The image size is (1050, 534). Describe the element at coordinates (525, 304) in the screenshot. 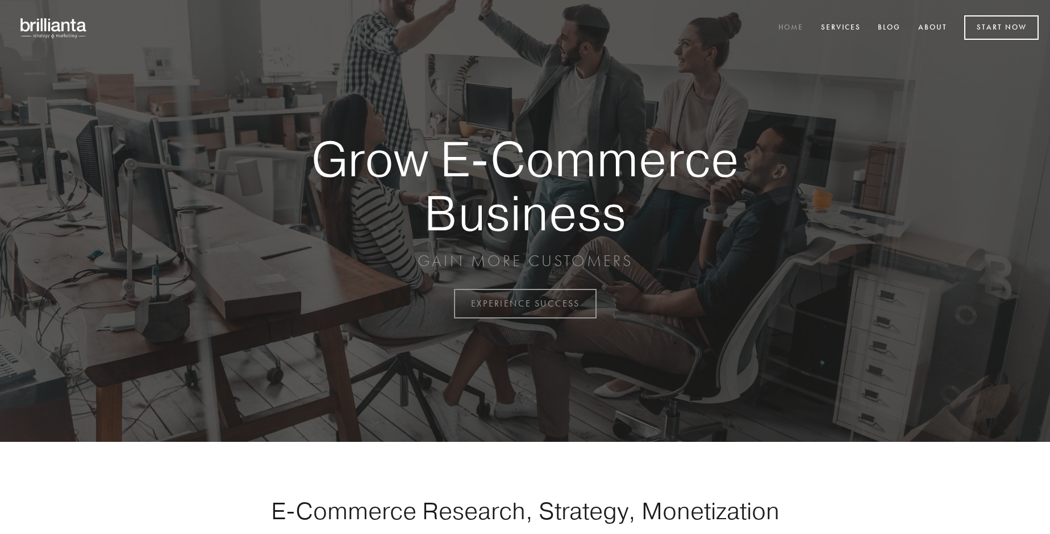

I see `a: EXPERIENCE SUCCESS` at that location.